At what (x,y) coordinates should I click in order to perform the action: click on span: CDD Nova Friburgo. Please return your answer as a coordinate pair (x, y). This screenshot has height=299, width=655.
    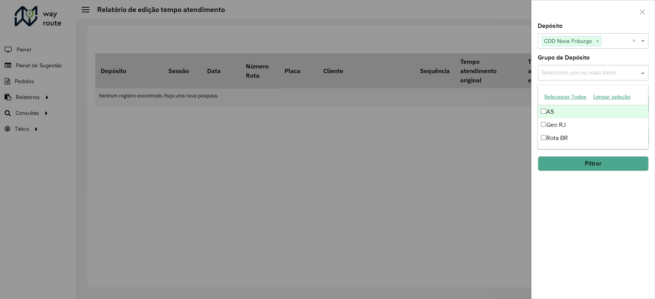
    Looking at the image, I should click on (568, 41).